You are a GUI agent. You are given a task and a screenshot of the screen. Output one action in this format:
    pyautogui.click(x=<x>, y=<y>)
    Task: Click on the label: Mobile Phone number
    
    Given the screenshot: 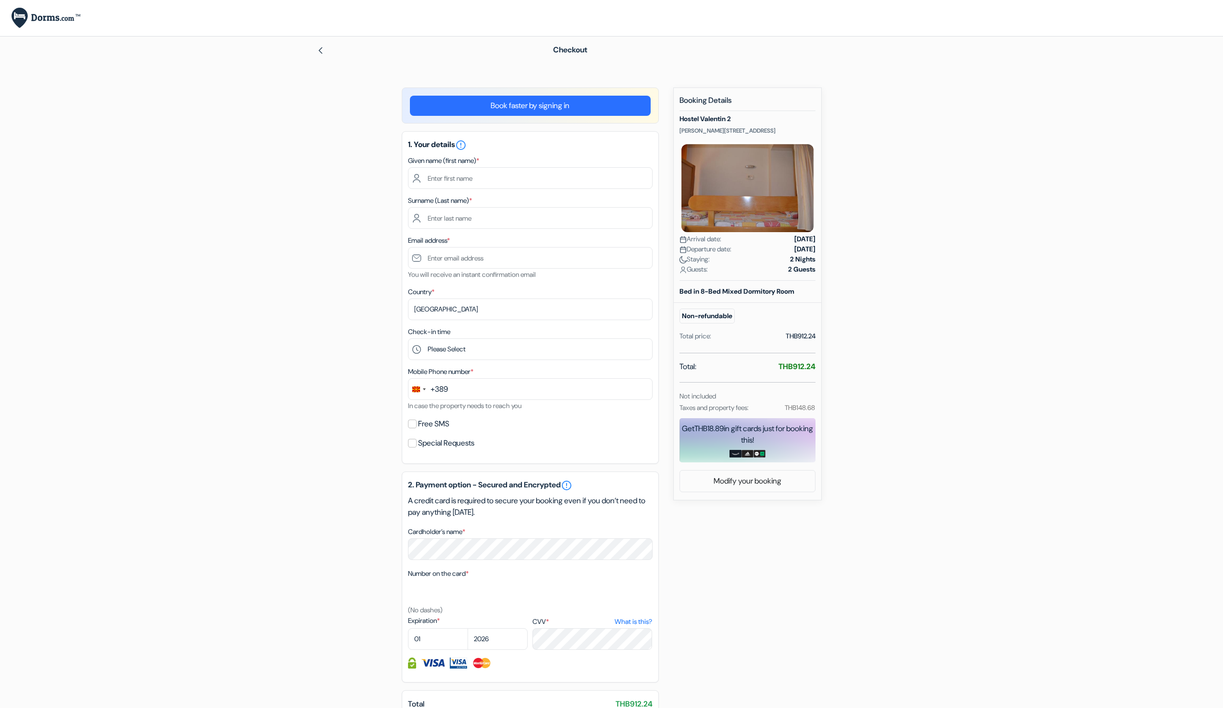 What is the action you would take?
    pyautogui.click(x=441, y=372)
    